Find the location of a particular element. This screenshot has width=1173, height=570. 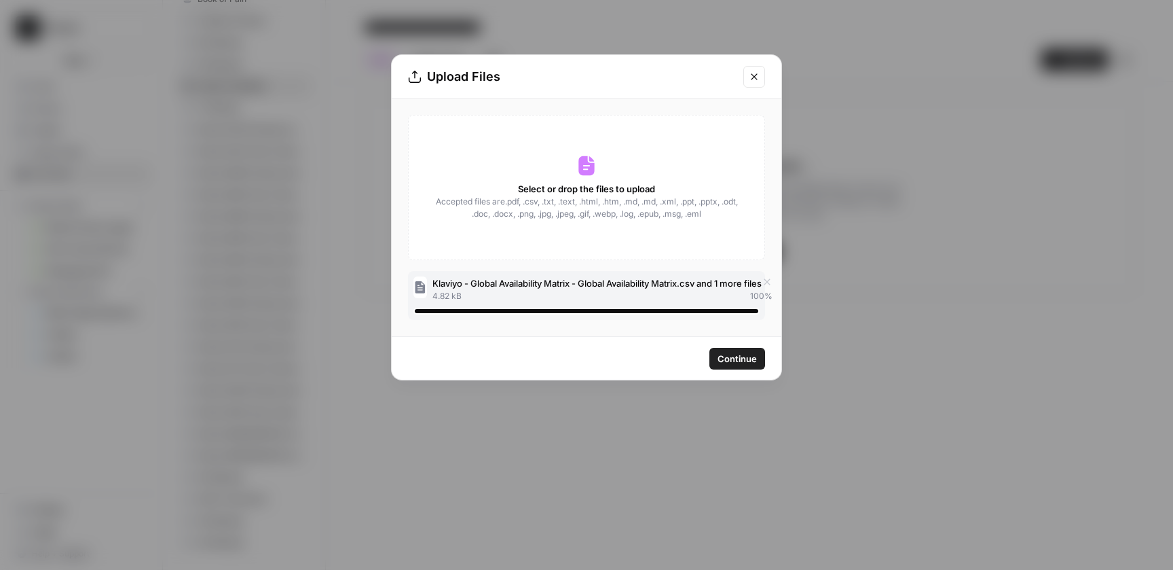

button: Close modal is located at coordinates (754, 77).